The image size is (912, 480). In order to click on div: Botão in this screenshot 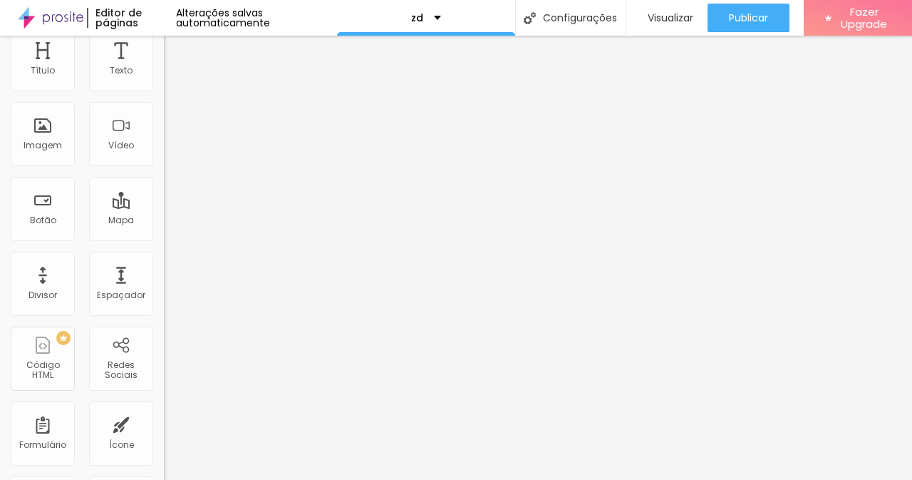, I will do `click(43, 220)`.